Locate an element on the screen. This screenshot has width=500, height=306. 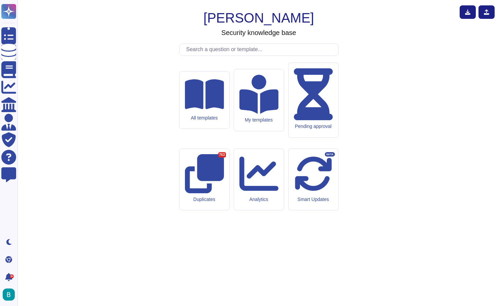
div: Smart Updates is located at coordinates (313, 199).